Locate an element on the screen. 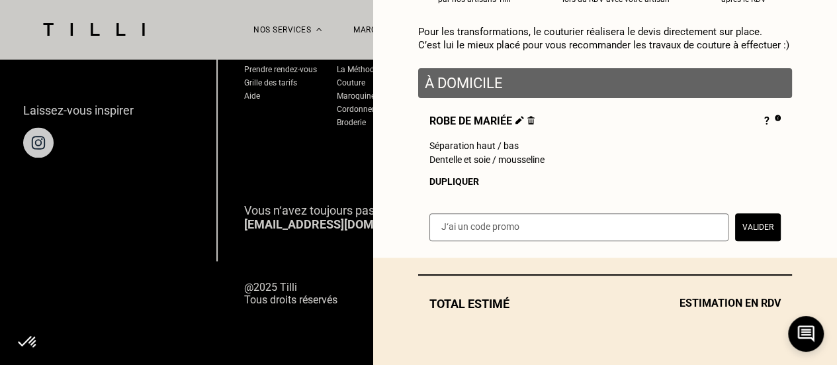 Image resolution: width=837 pixels, height=365 pixels. input: J‘ai un code promo is located at coordinates (579, 227).